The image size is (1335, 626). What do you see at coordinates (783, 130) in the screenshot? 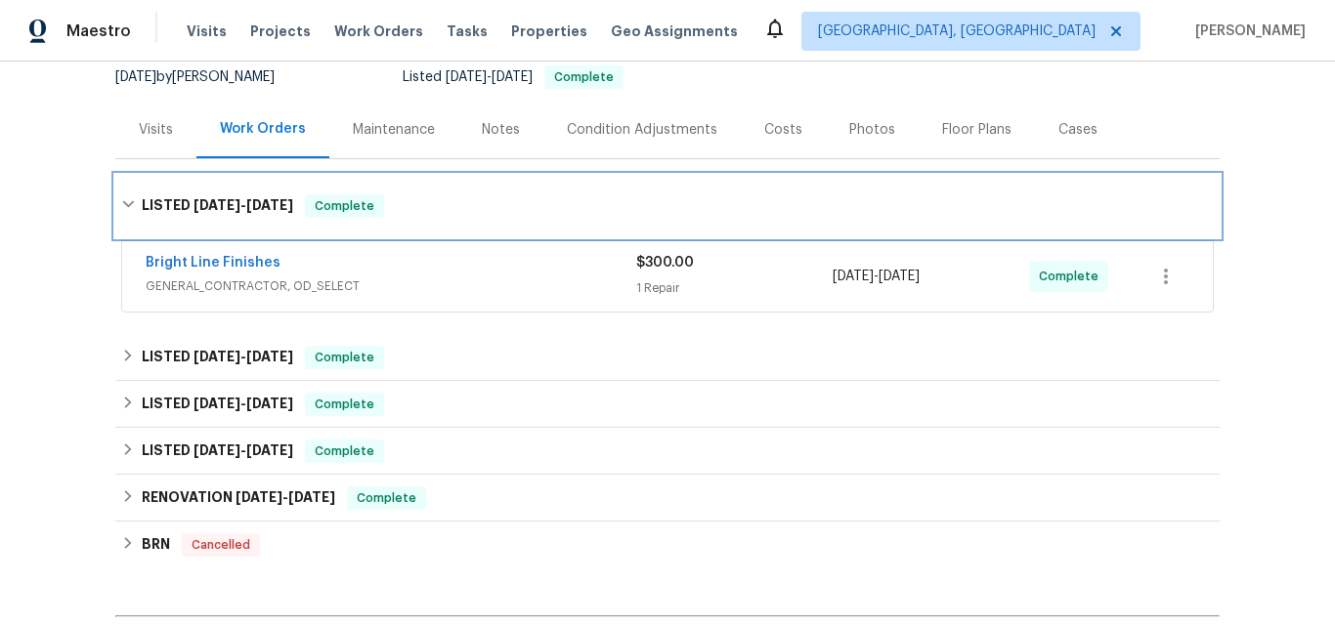
I see `div: Costs` at bounding box center [783, 130].